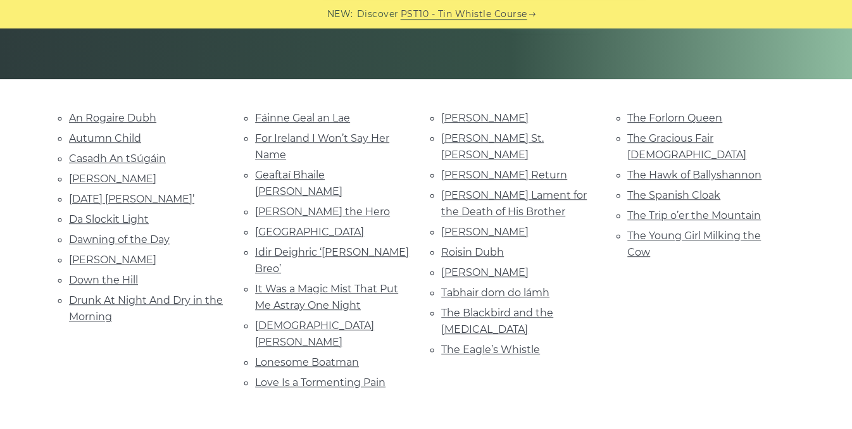 Image resolution: width=852 pixels, height=429 pixels. What do you see at coordinates (378, 14) in the screenshot?
I see `span: Discover` at bounding box center [378, 14].